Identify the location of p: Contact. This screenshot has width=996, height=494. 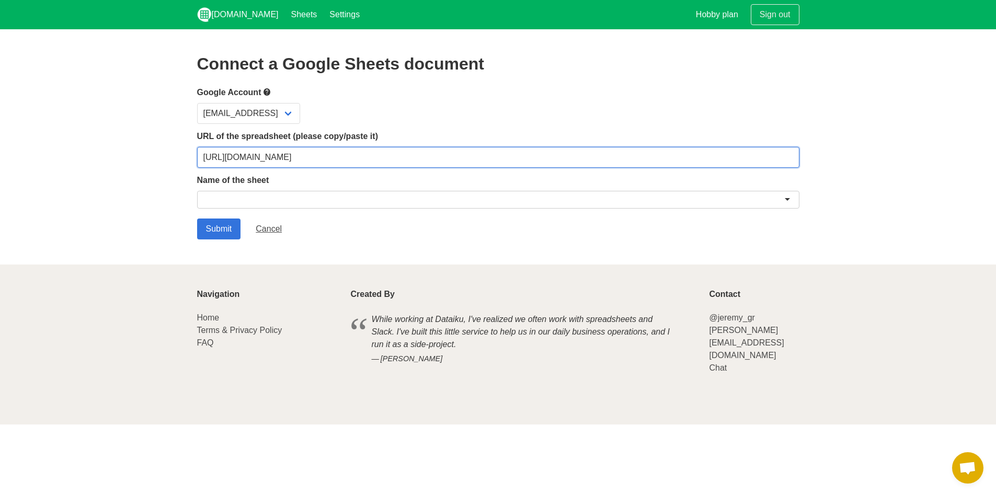
(754, 294).